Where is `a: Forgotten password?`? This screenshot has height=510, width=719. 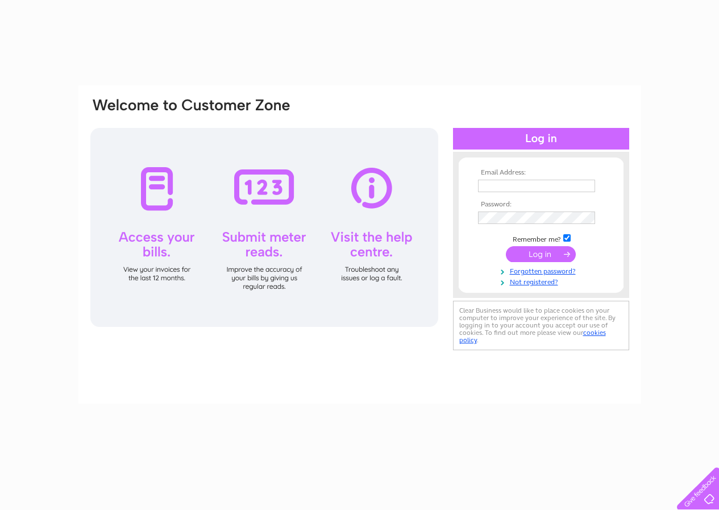
a: Forgotten password? is located at coordinates (542, 270).